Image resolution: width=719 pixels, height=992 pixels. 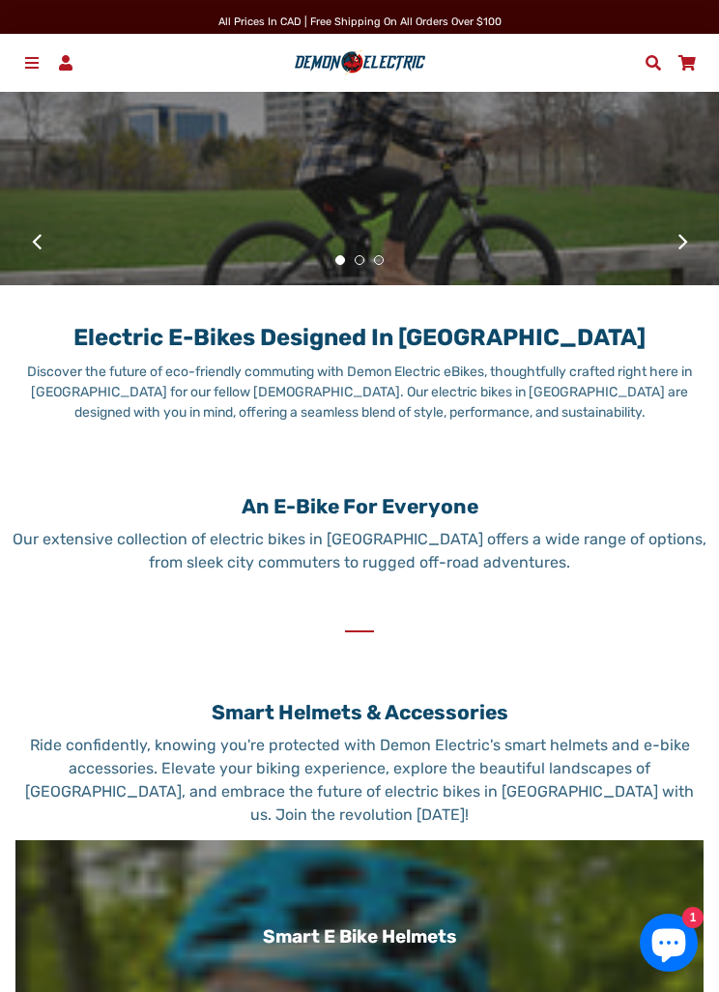 I want to click on p: Discover the future of eco-friendly commuting with Demon Electric eBikes, thoughtfully crafted ri..., so click(x=360, y=392).